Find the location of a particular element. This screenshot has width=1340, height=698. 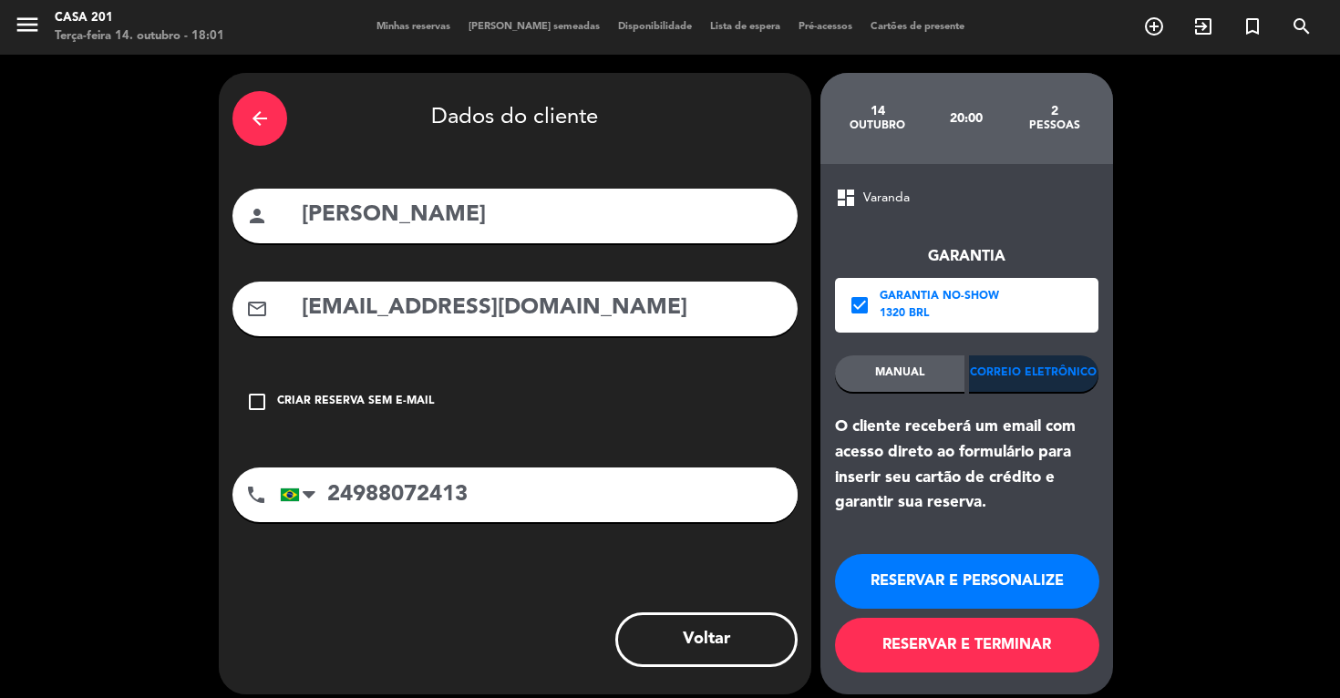

button: RESERVAR E PERSONALIZE is located at coordinates (967, 581).